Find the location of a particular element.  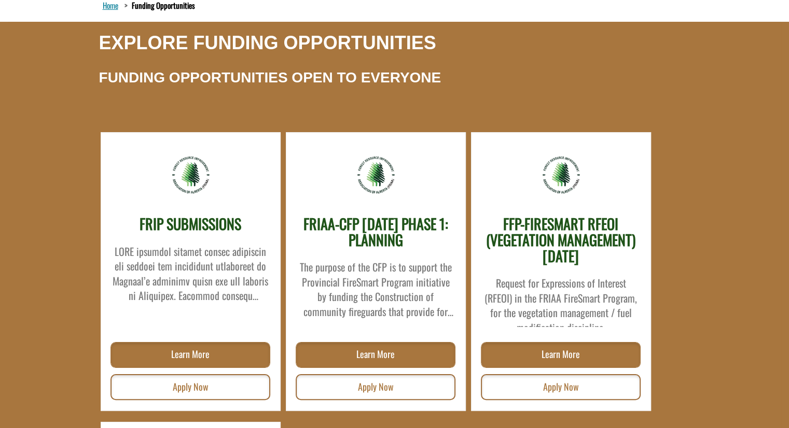

h3: FRIP SUBMISSIONS is located at coordinates (190, 224).